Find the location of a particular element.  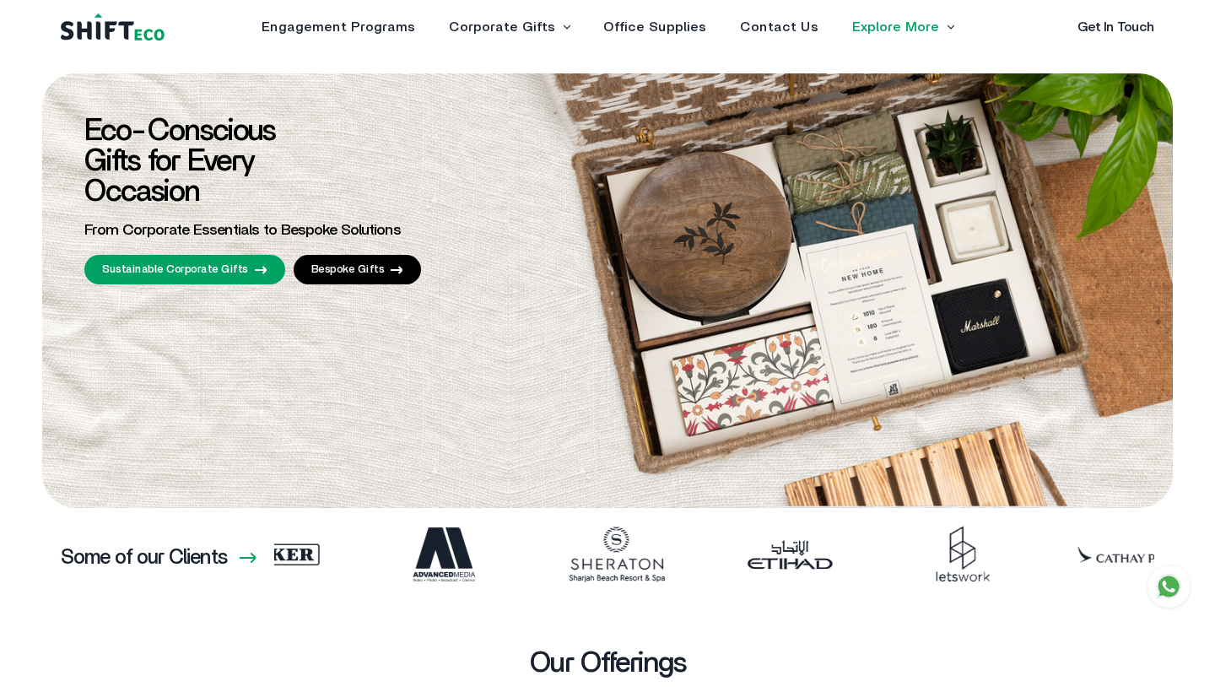

h3: Our Offerings is located at coordinates (608, 663).